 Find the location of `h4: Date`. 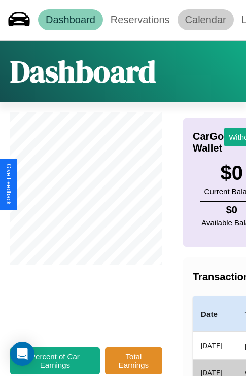

h4: Date is located at coordinates (214, 314).